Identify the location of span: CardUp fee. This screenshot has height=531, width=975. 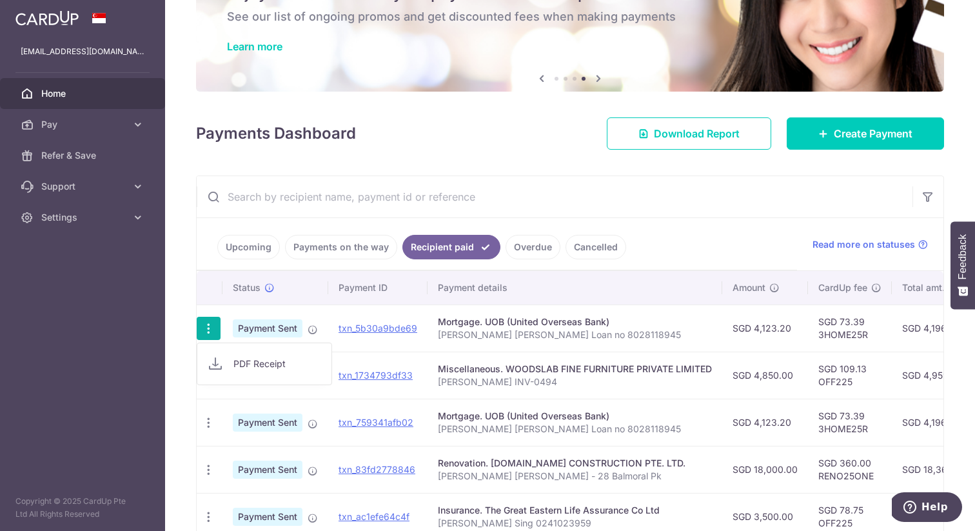
(843, 288).